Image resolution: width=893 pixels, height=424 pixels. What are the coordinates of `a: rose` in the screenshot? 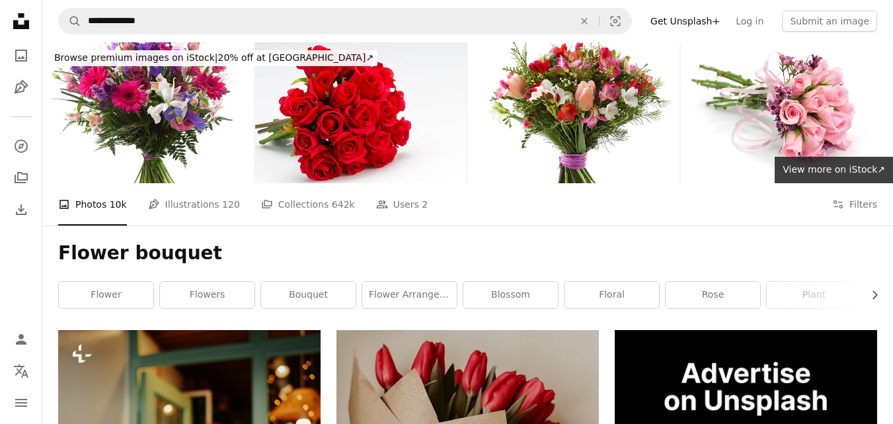 It's located at (713, 295).